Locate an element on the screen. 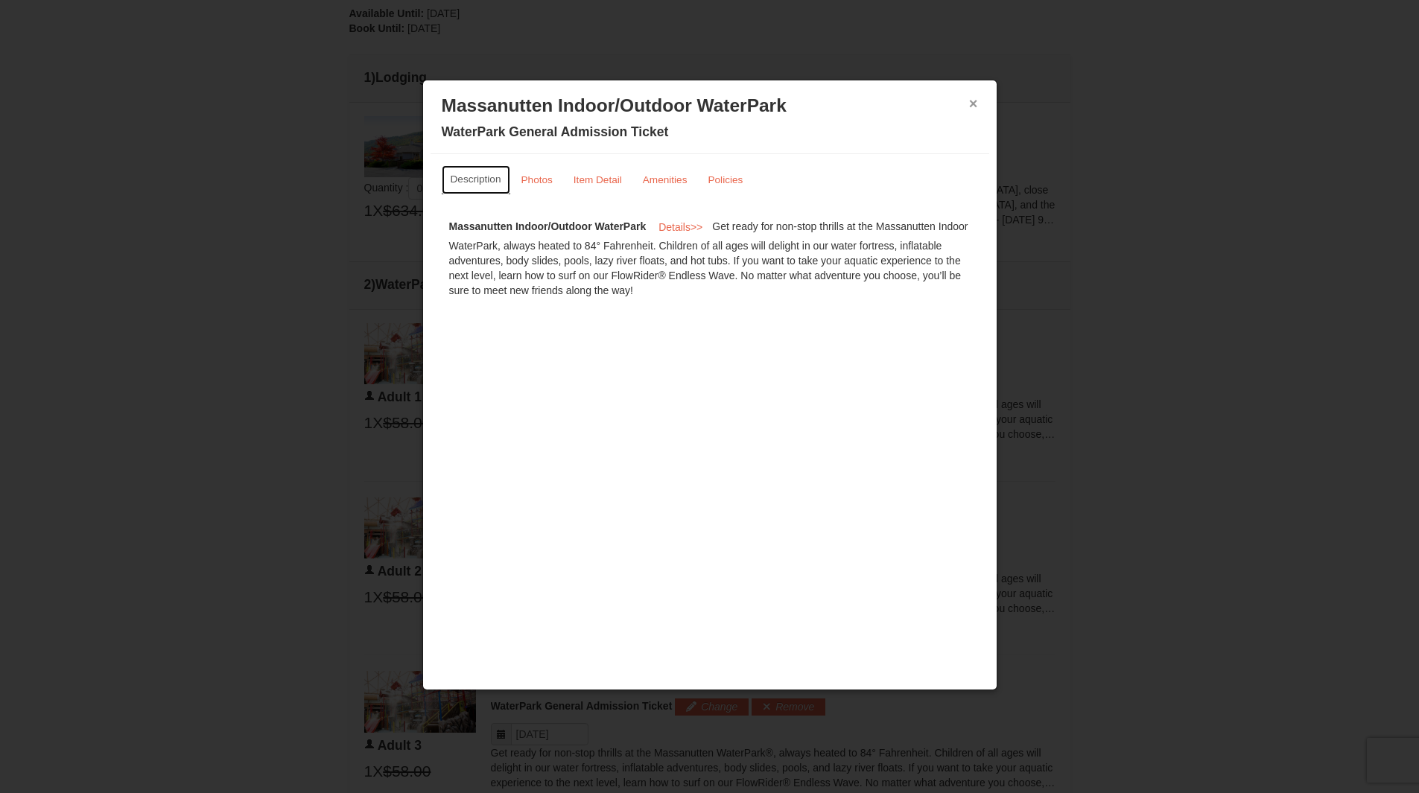 The image size is (1419, 793). a: Description is located at coordinates (476, 180).